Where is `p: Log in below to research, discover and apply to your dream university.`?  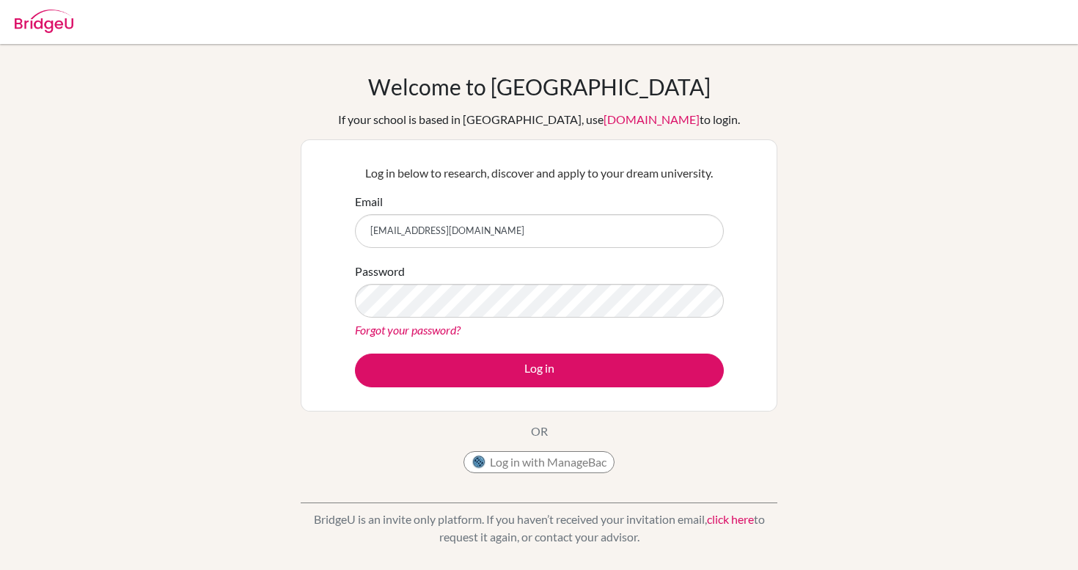
p: Log in below to research, discover and apply to your dream university. is located at coordinates (539, 173).